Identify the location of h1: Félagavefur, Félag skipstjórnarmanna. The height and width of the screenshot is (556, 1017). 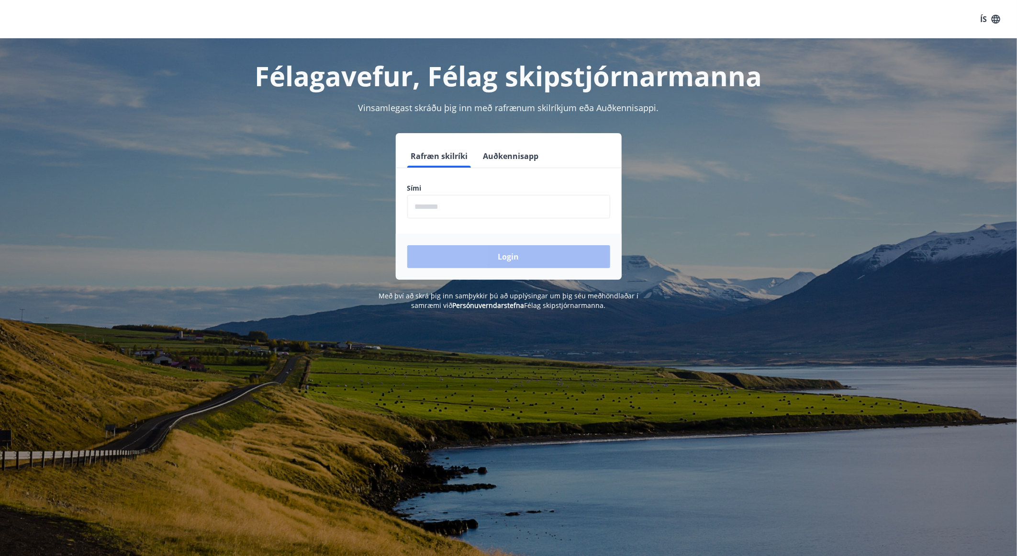
(509, 76).